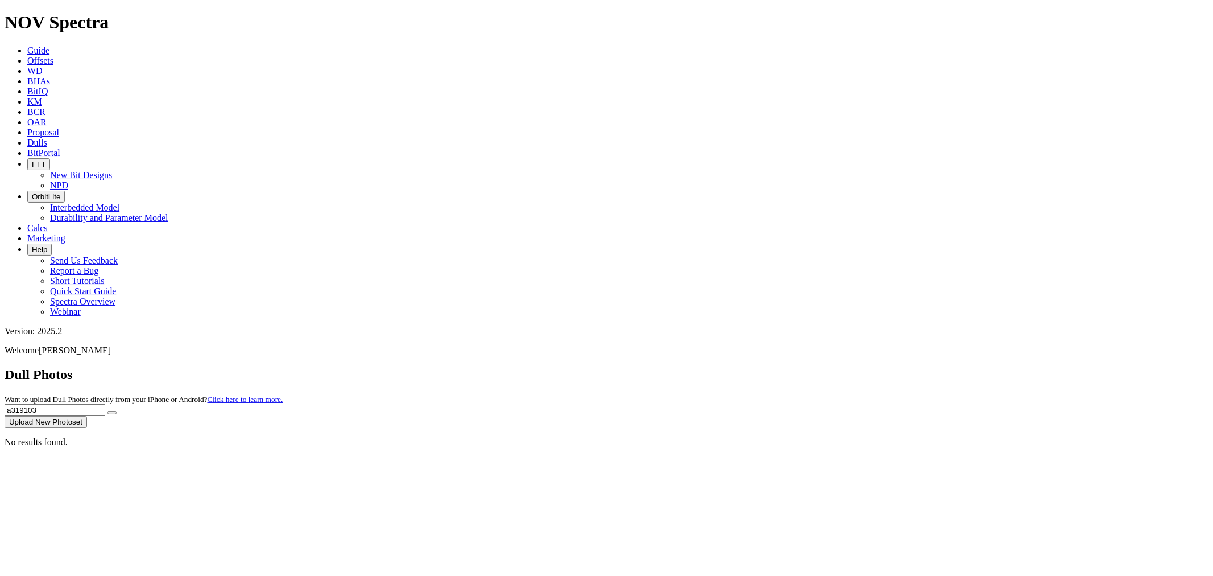 This screenshot has width=1213, height=576. What do you see at coordinates (36, 111) in the screenshot?
I see `a: BCR` at bounding box center [36, 111].